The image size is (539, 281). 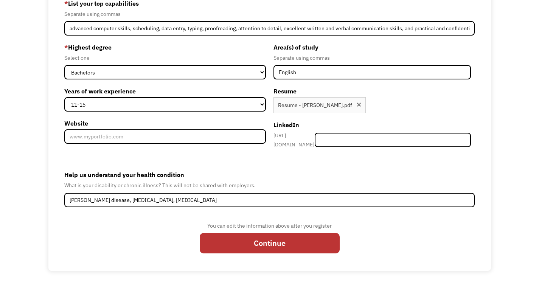 What do you see at coordinates (270, 243) in the screenshot?
I see `input: Continue` at bounding box center [270, 243].